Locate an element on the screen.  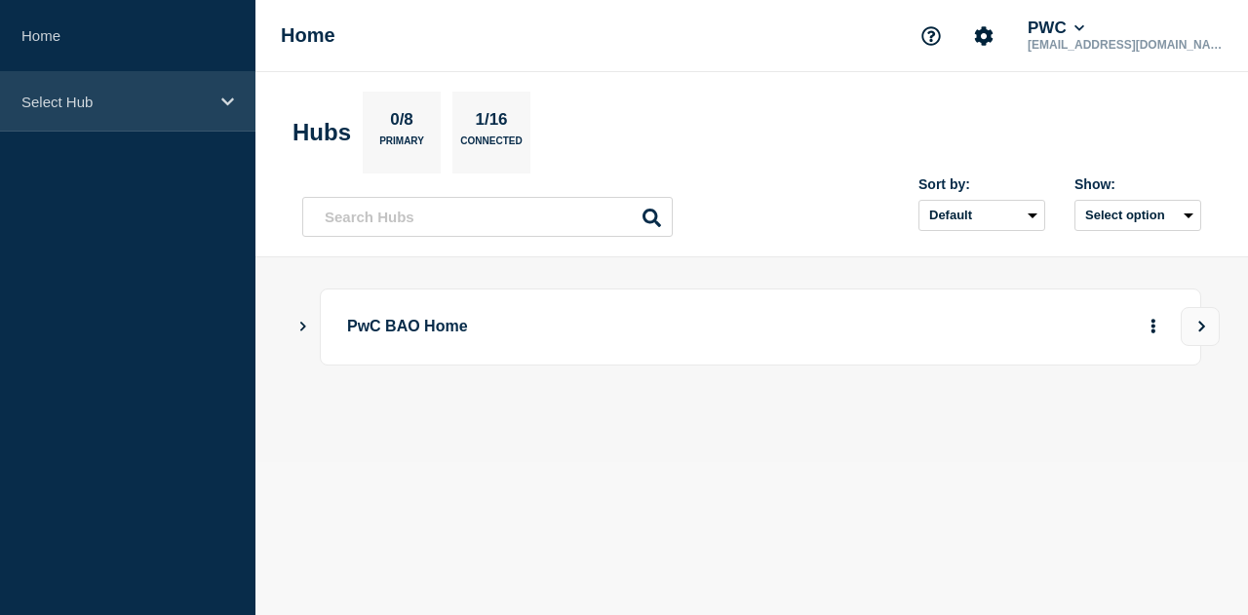
button: View is located at coordinates (1200, 327).